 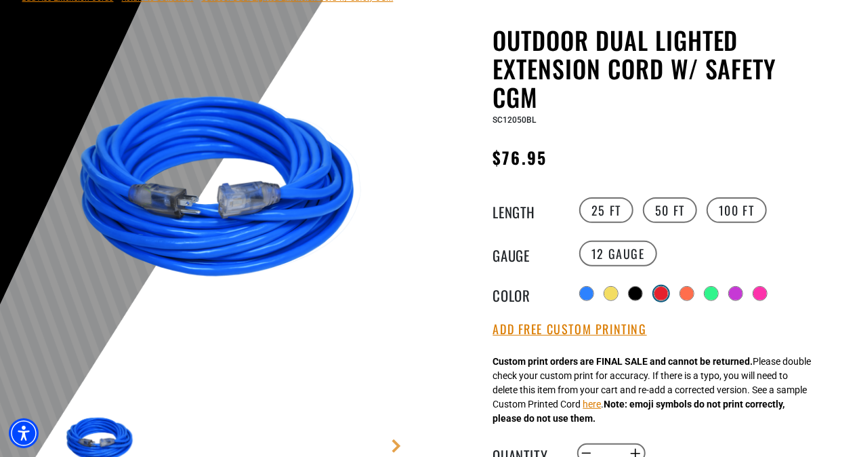 I want to click on img: Blue, so click(x=226, y=192).